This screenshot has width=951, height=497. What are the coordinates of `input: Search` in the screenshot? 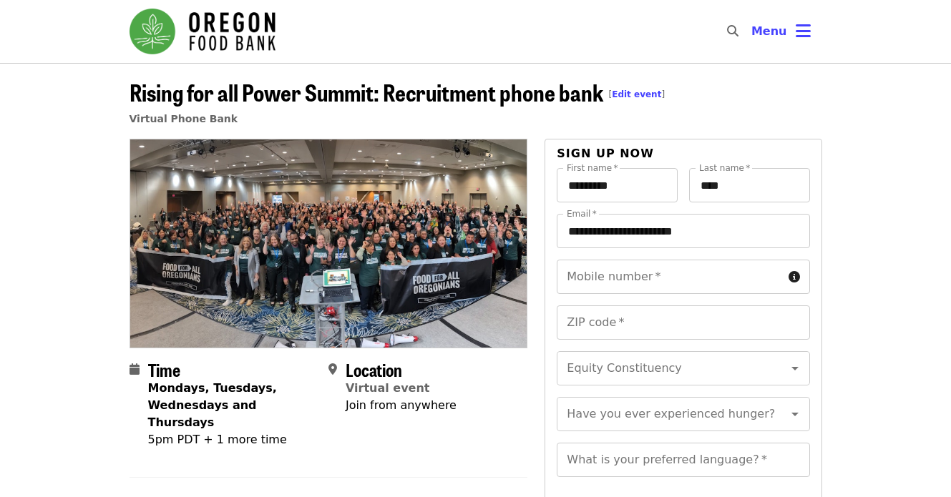 It's located at (753, 31).